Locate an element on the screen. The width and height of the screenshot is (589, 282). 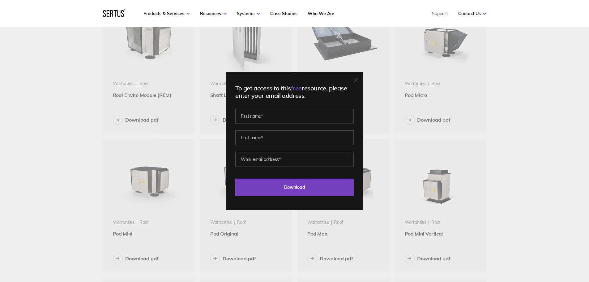
a: Support is located at coordinates (440, 14).